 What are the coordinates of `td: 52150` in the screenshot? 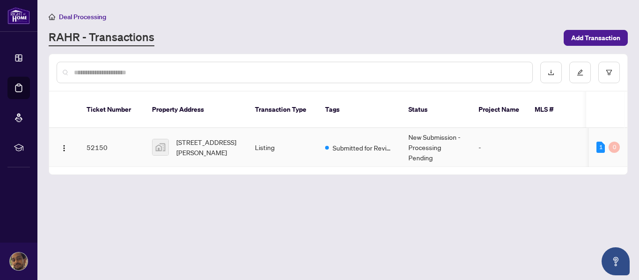 It's located at (112, 147).